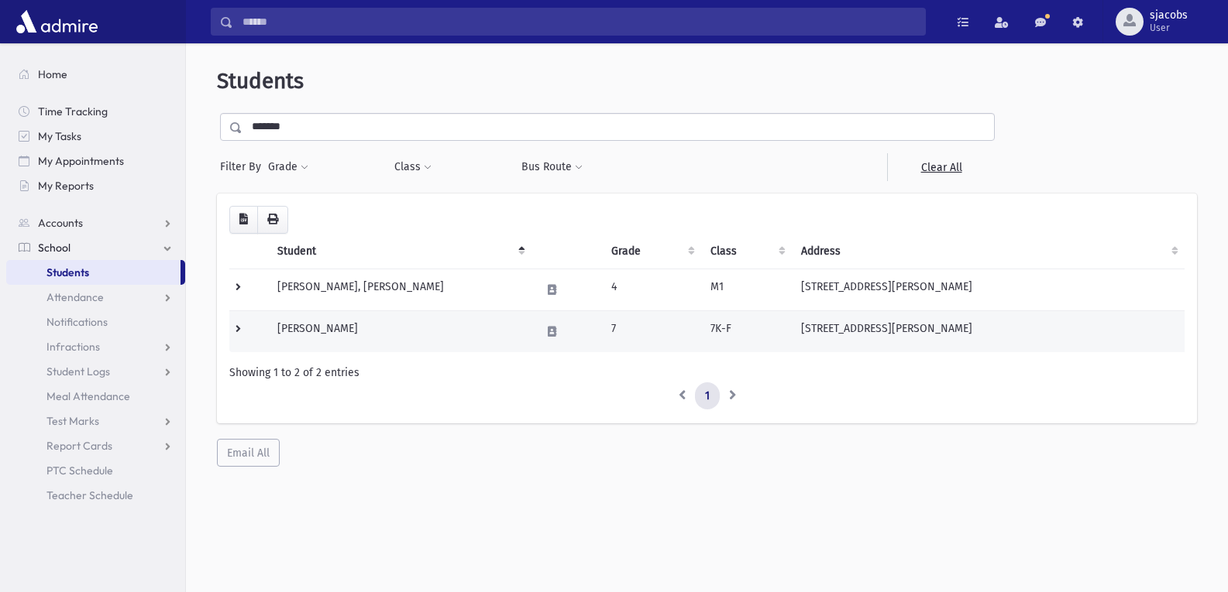 The image size is (1228, 592). What do you see at coordinates (60, 223) in the screenshot?
I see `span: Accounts` at bounding box center [60, 223].